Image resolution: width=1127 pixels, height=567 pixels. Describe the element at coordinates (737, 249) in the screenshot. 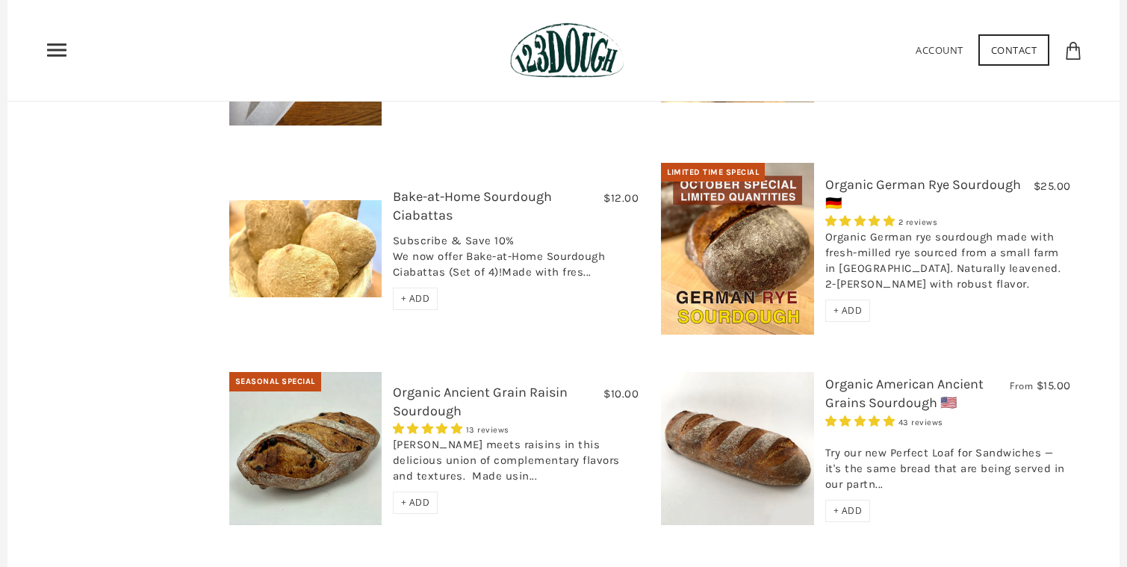

I see `img: Organic German Rye Sourdough 🇩🇪` at that location.